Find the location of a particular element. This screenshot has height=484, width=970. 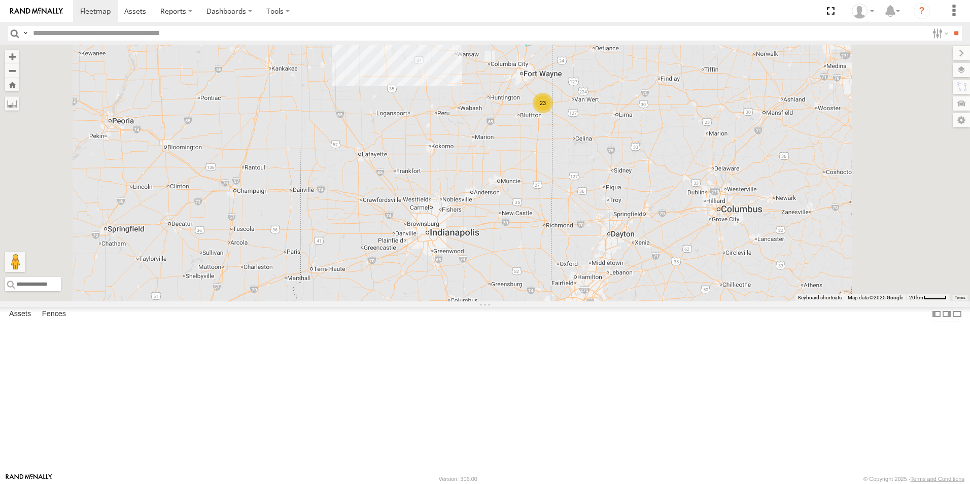

div: Kari Temple is located at coordinates (863, 11).